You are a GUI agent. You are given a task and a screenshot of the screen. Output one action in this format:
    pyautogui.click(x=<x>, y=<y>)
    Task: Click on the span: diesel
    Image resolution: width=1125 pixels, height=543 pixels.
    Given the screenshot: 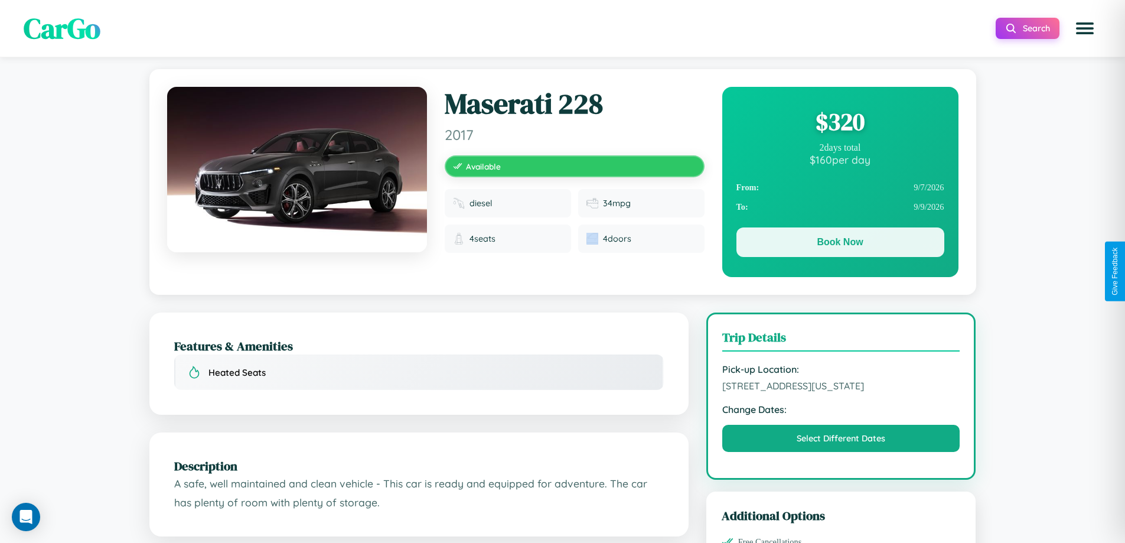 What is the action you would take?
    pyautogui.click(x=481, y=203)
    